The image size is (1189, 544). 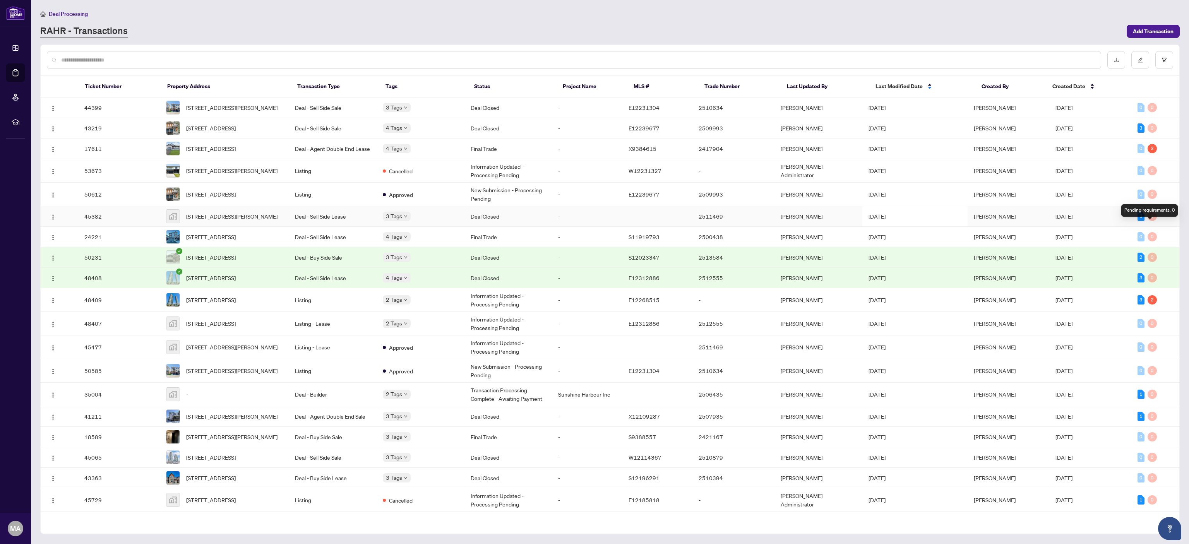 I want to click on span: E12312886, so click(x=644, y=278).